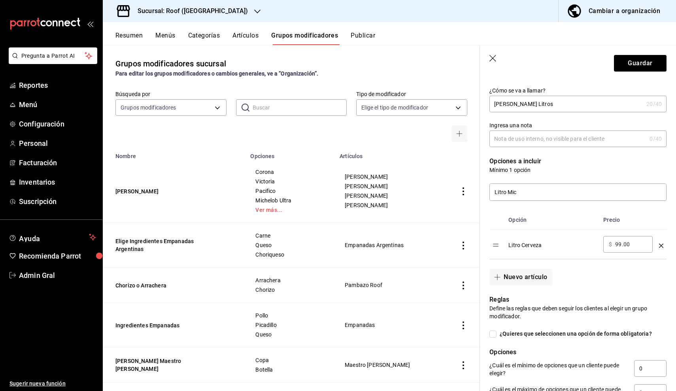 The image size is (676, 391). I want to click on span: Corona, so click(290, 172).